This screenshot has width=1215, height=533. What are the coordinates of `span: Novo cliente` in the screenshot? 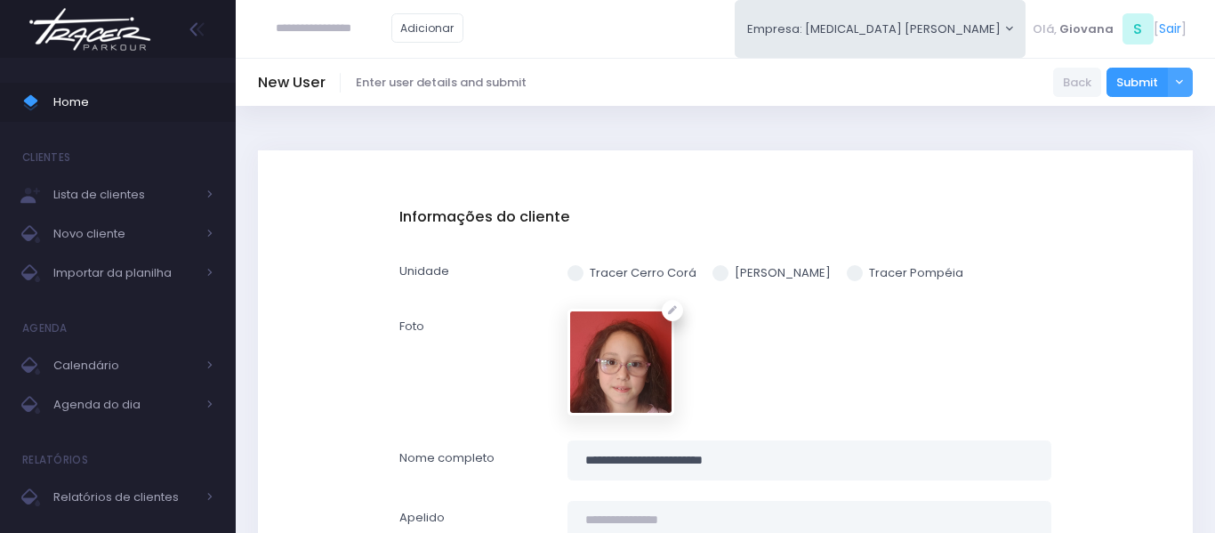 It's located at (124, 234).